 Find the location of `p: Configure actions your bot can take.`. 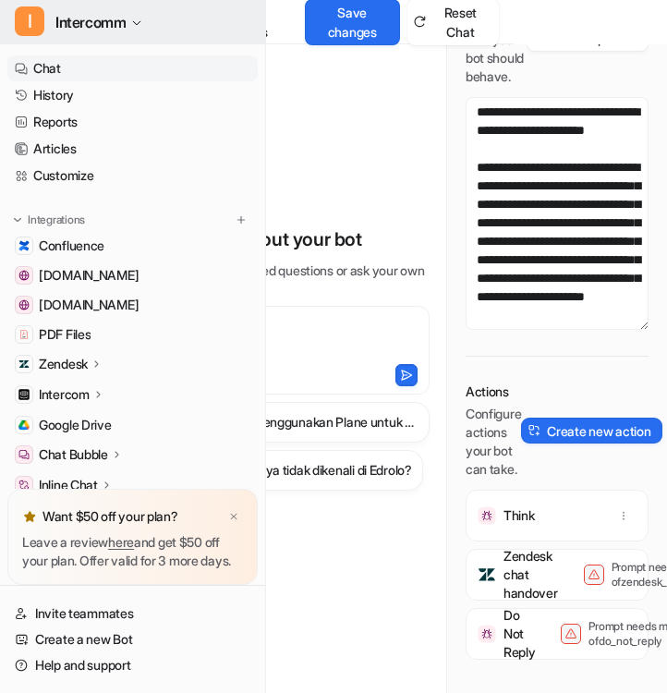

p: Configure actions your bot can take. is located at coordinates (494, 442).